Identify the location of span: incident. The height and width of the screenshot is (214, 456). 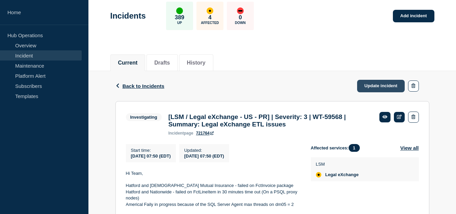
(176, 133).